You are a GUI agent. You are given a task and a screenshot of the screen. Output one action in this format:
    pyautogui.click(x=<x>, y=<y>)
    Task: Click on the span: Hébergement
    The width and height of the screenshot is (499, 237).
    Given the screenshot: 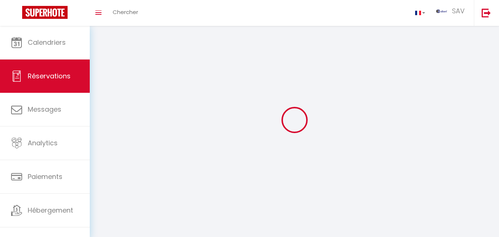 What is the action you would take?
    pyautogui.click(x=50, y=210)
    